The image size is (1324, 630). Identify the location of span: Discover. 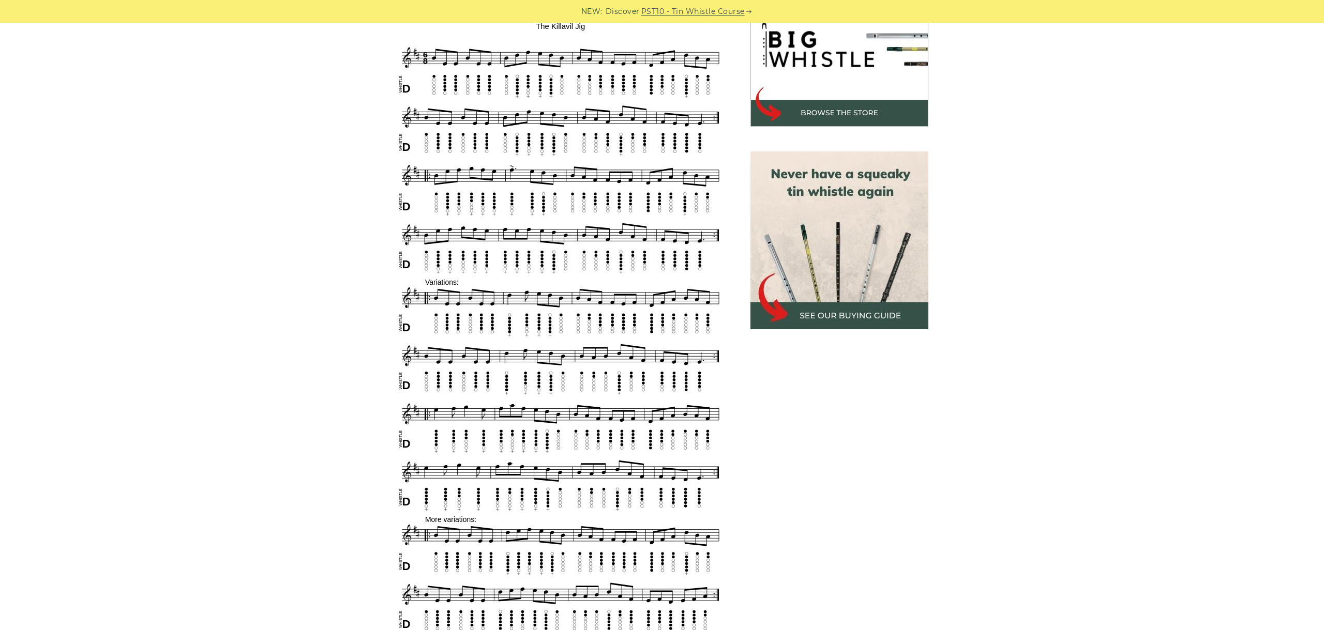
(623, 11).